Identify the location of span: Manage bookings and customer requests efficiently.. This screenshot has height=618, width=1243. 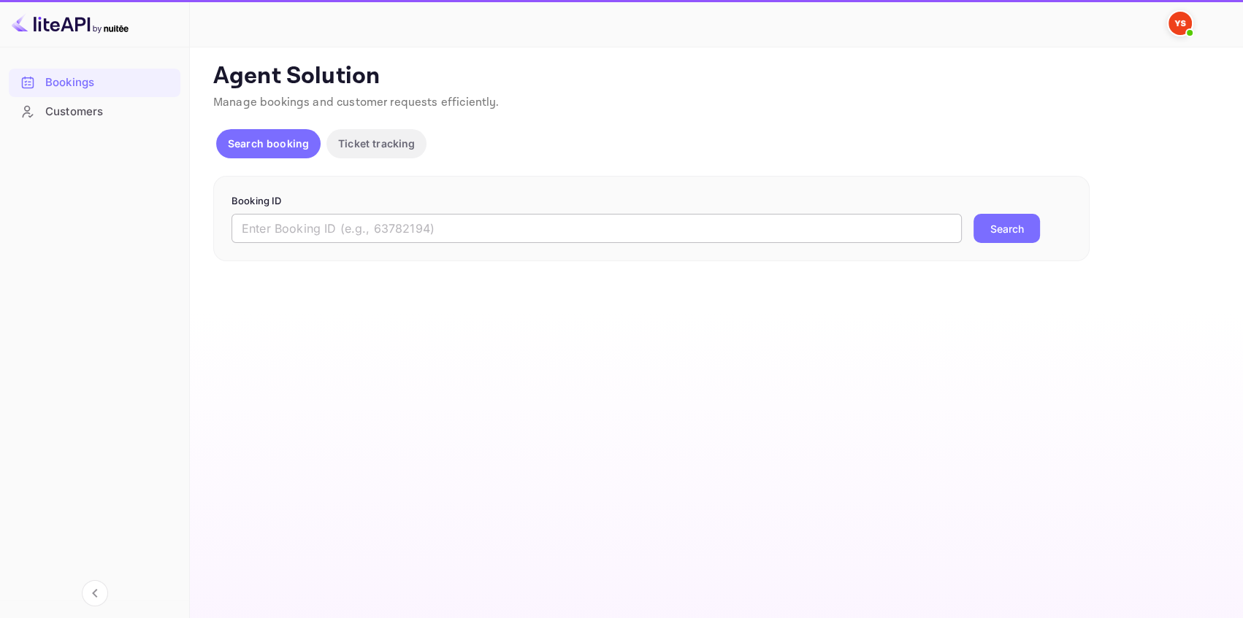
(356, 102).